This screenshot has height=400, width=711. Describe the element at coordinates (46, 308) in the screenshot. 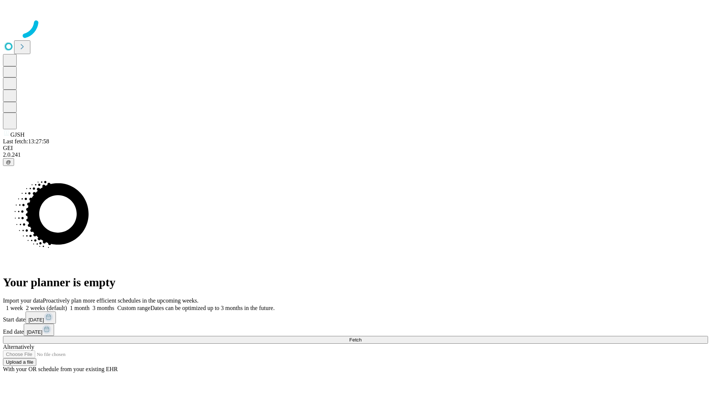

I see `span: 2 weeks (default)` at that location.